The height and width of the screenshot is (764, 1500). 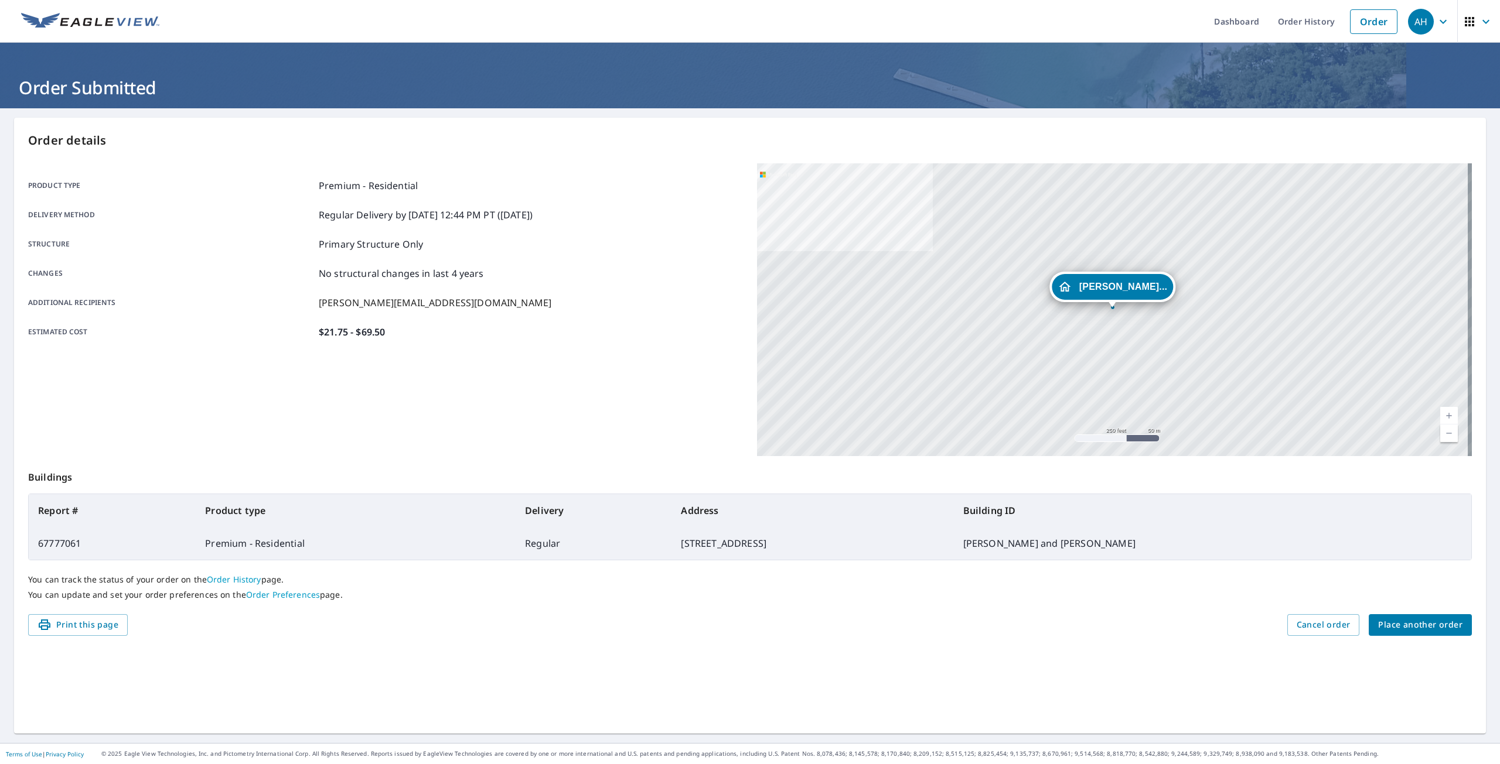 What do you see at coordinates (1212, 511) in the screenshot?
I see `th: Building ID` at bounding box center [1212, 511].